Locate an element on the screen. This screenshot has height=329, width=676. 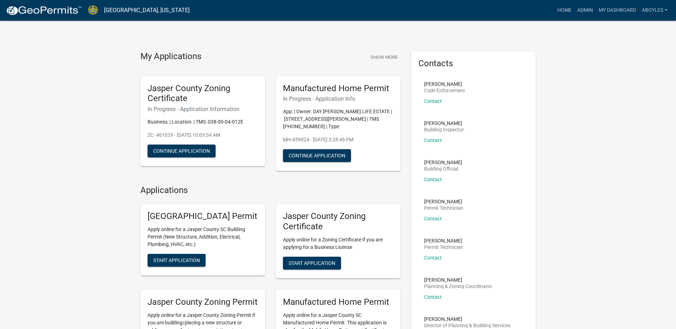
h4: My Applications is located at coordinates (171, 57).